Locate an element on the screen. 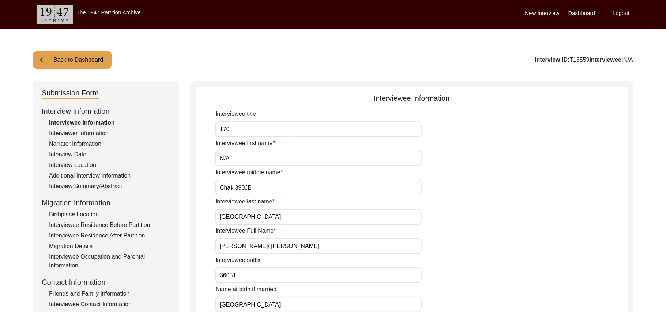 This screenshot has width=666, height=312. div: Interview Location is located at coordinates (110, 165).